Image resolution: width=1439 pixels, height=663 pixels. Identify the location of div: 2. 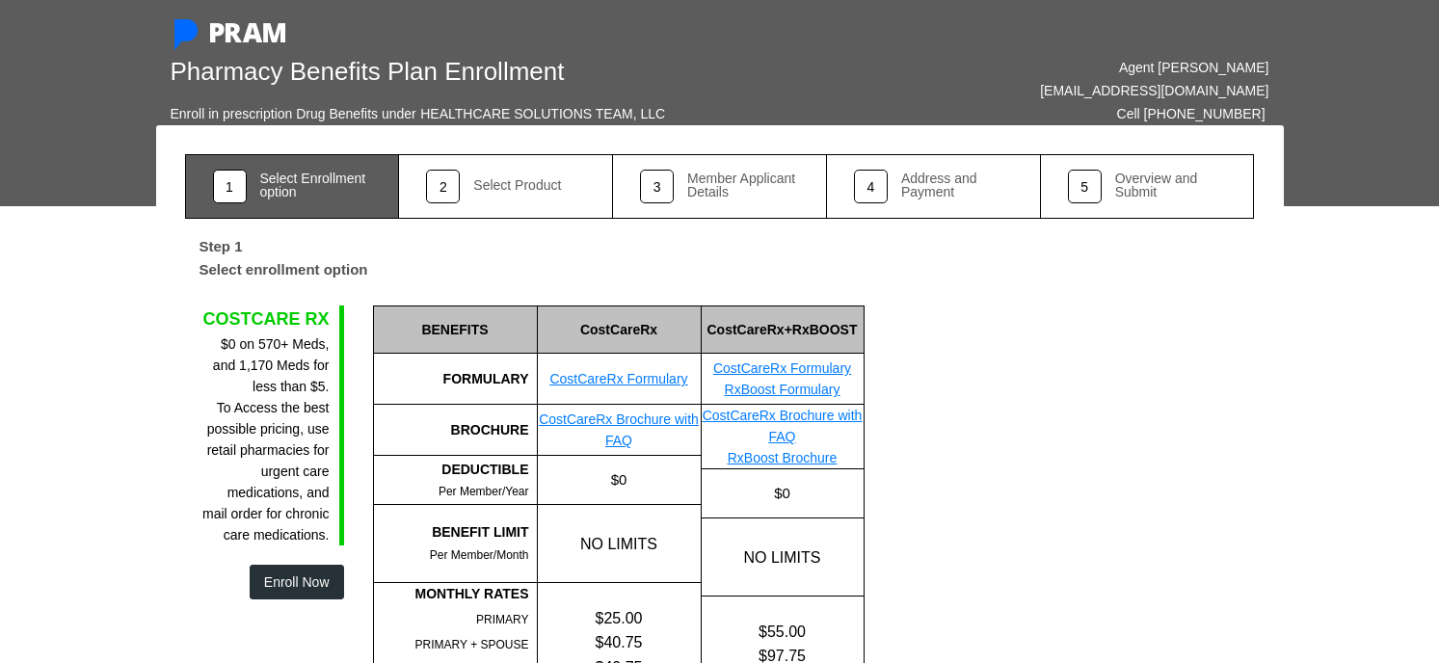
(442, 186).